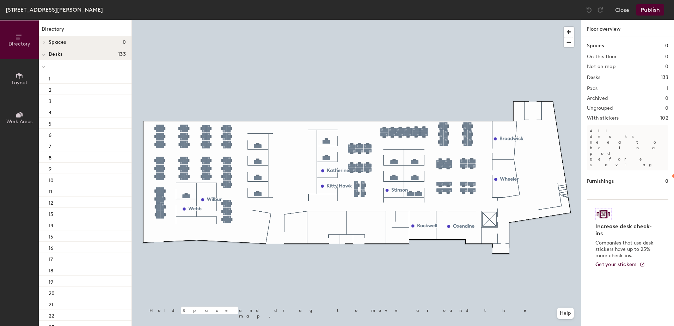 The image size is (674, 326). Describe the element at coordinates (664, 78) in the screenshot. I see `h1: 133` at that location.